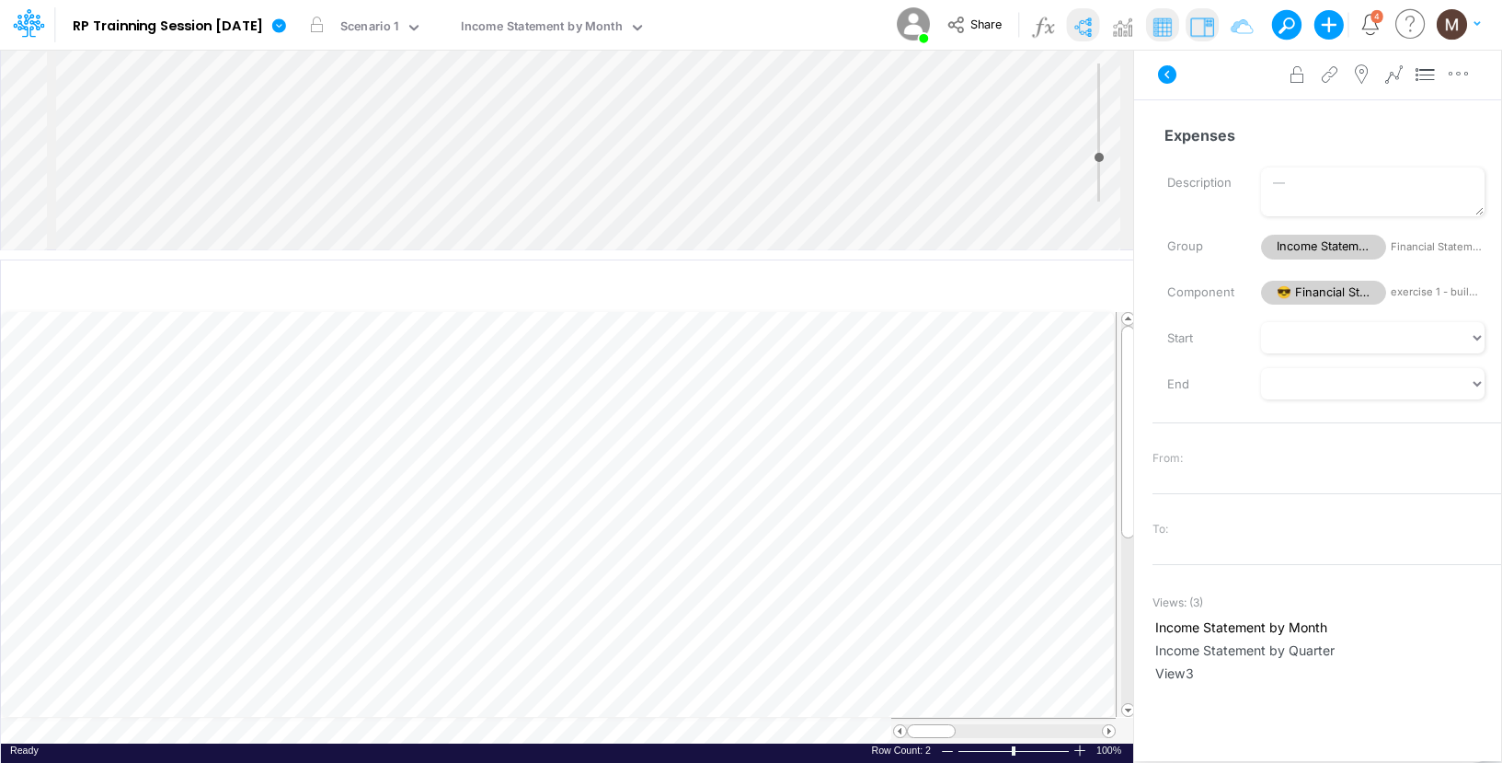  What do you see at coordinates (1324, 247) in the screenshot?
I see `span: Income Statement` at bounding box center [1324, 247].